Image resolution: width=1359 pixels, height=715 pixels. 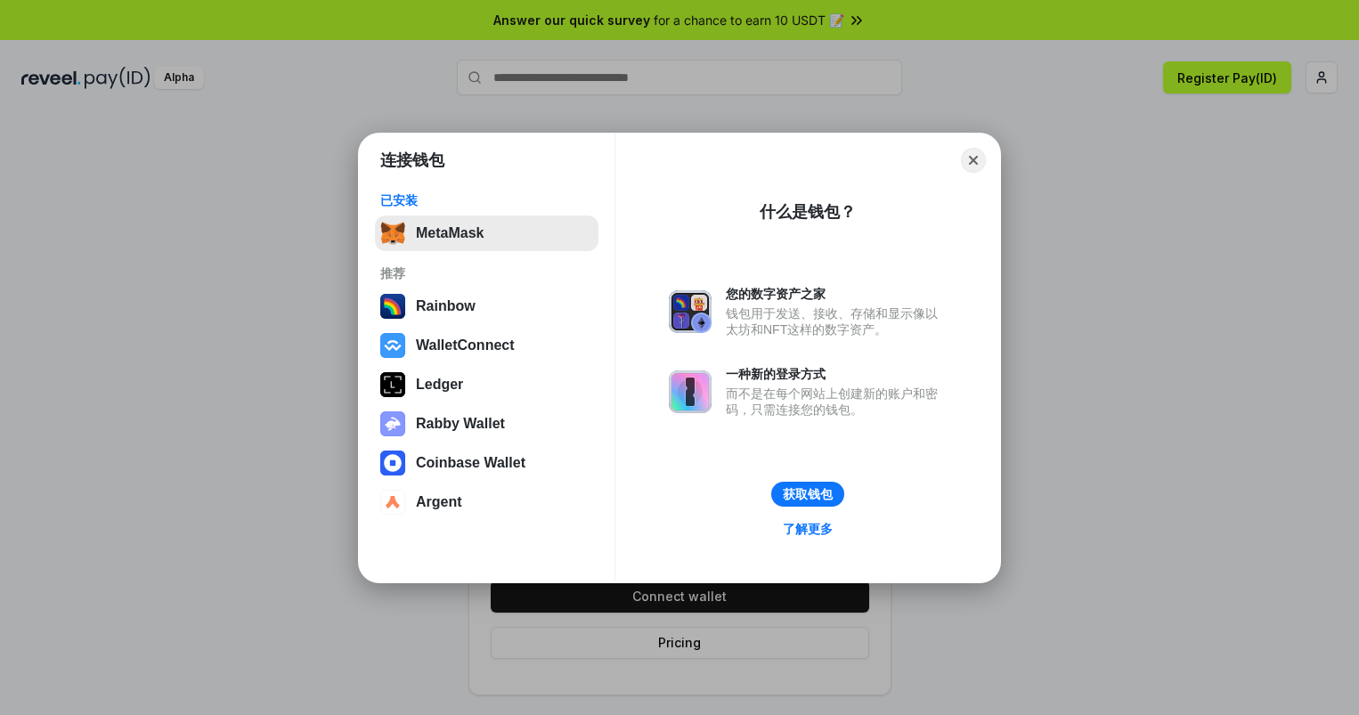 What do you see at coordinates (393, 385) in the screenshot?
I see `img: svg+xml,%3Csvg%20xmlns%3D%22http%3A%2F%2Fwww.w3.org%2F2000%2Fsvg%22%20width%3D%2228%22%20height%3...` at bounding box center [393, 385].